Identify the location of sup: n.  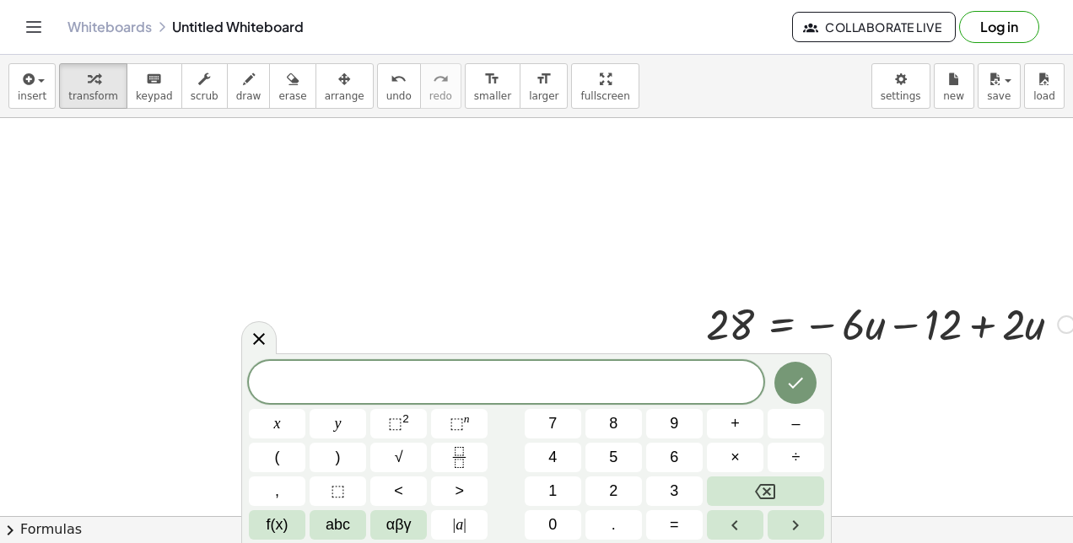
(466, 418).